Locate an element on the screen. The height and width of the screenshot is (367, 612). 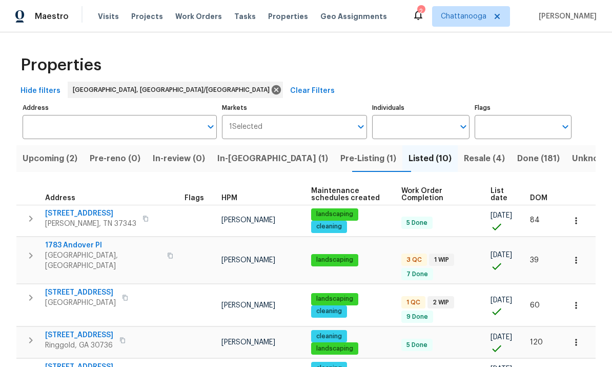
span: 1 Selected is located at coordinates (246, 127).